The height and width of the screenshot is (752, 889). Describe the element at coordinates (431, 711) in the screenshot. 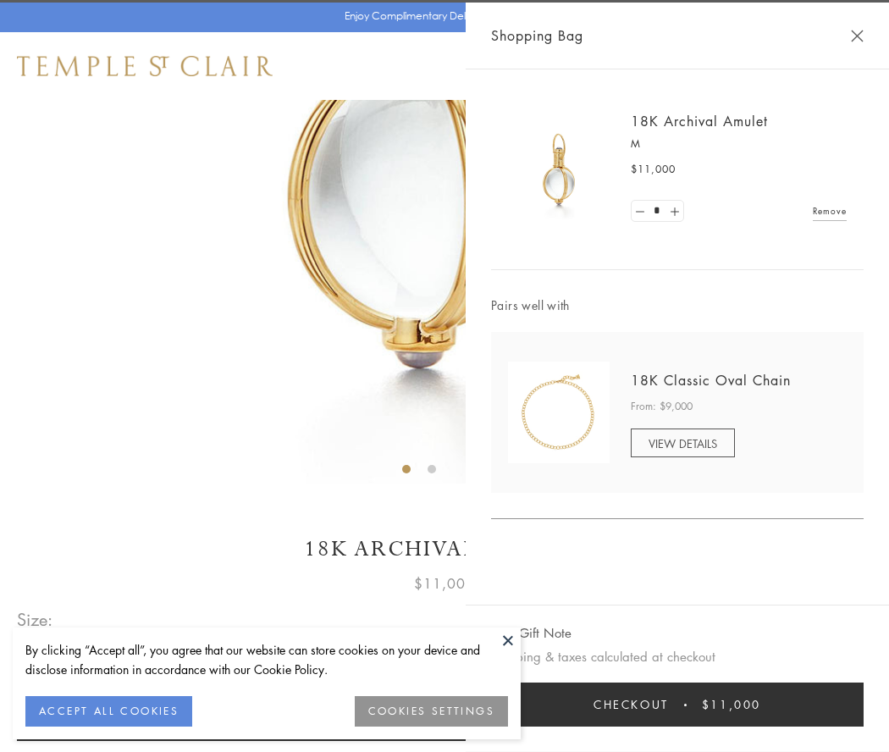

I see `button: COOKIES SETTINGS` at that location.